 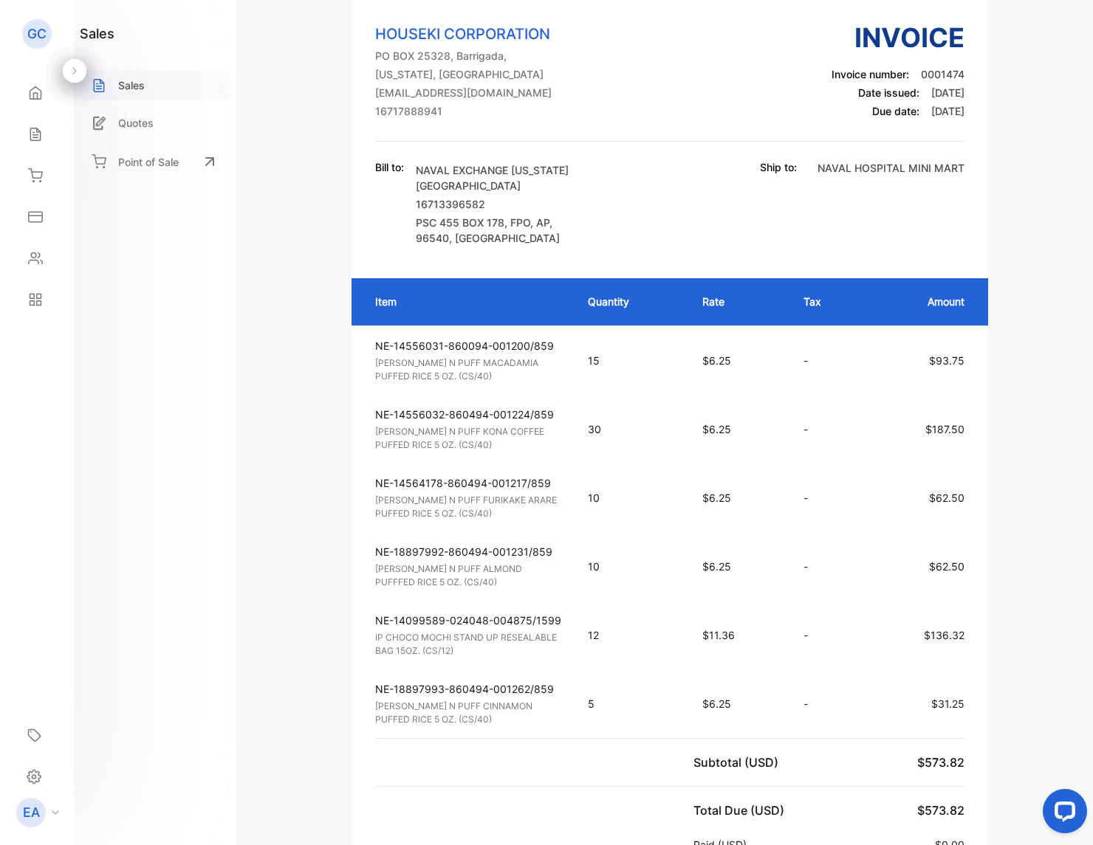 What do you see at coordinates (526, 222) in the screenshot?
I see `span: , FPO, AP` at bounding box center [526, 222].